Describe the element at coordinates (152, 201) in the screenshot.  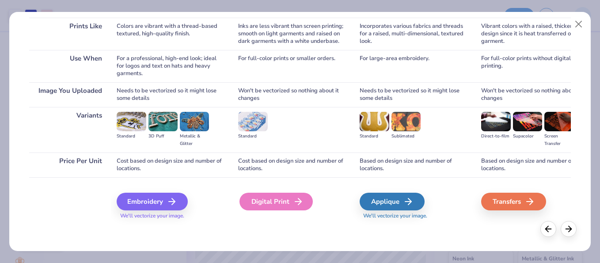
I see `div: Embroidery` at that location.